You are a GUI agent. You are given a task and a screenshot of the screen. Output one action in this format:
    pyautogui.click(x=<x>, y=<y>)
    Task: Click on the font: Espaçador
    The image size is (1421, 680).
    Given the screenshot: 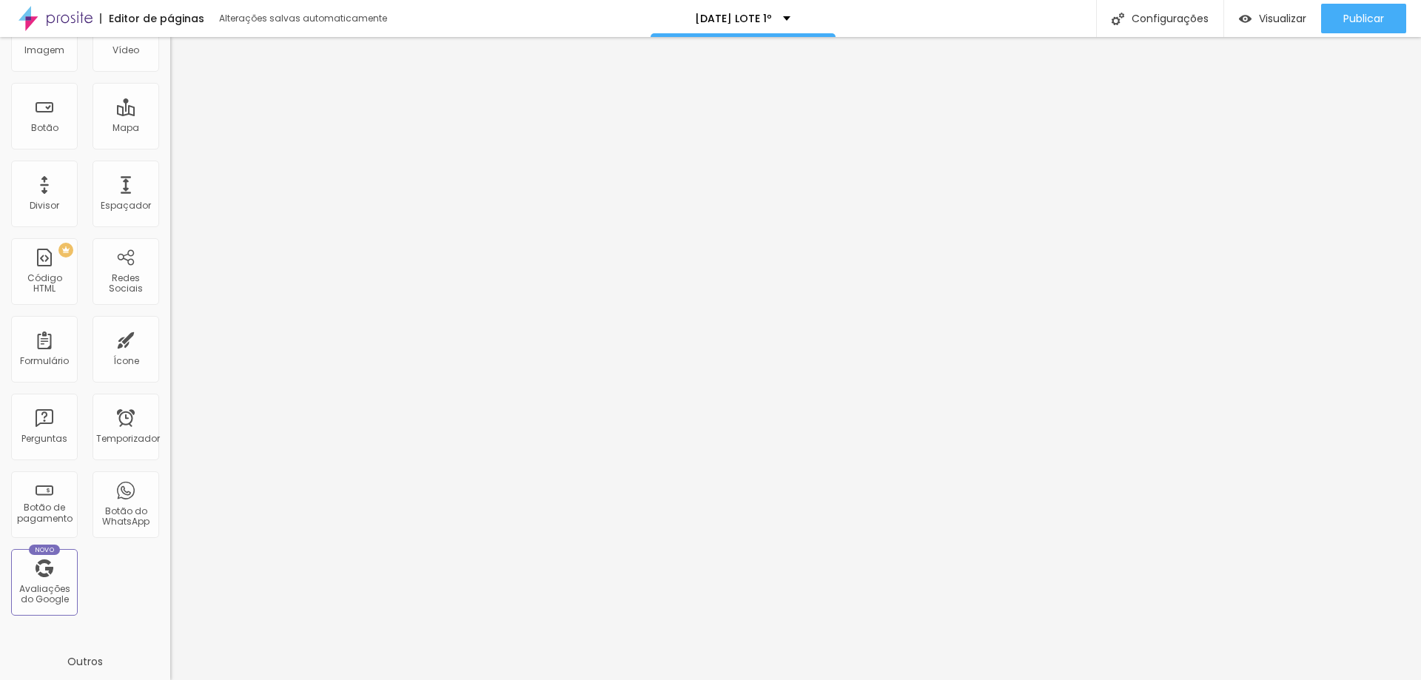 What is the action you would take?
    pyautogui.click(x=126, y=205)
    